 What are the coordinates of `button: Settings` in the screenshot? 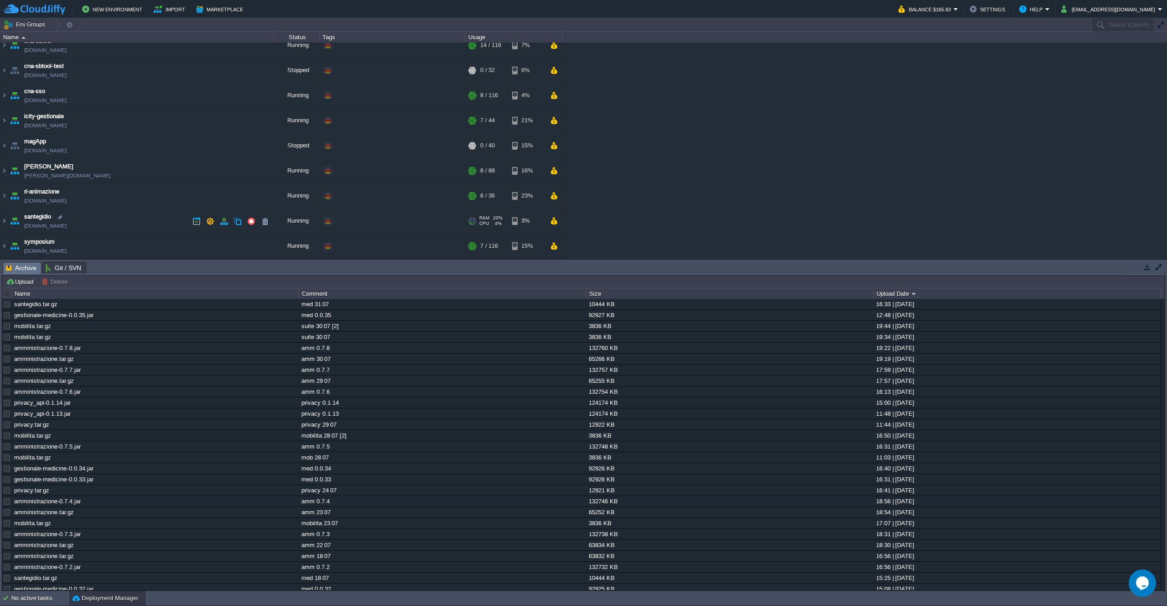 It's located at (989, 9).